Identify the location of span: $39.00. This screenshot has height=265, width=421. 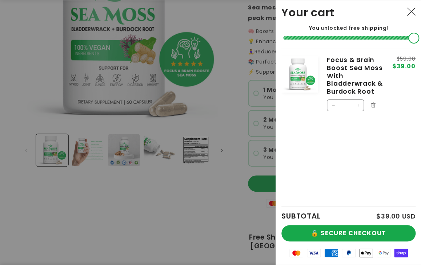
(404, 66).